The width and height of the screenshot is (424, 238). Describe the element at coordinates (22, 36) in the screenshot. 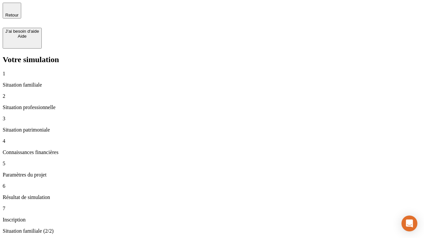

I see `div: Aide` at that location.